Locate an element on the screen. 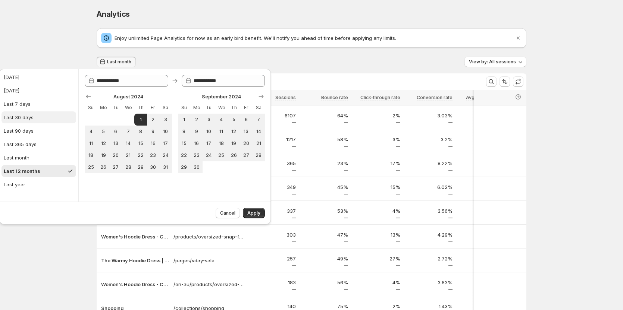 The width and height of the screenshot is (623, 310). button: Wednesday September 25 2024 is located at coordinates (221, 156).